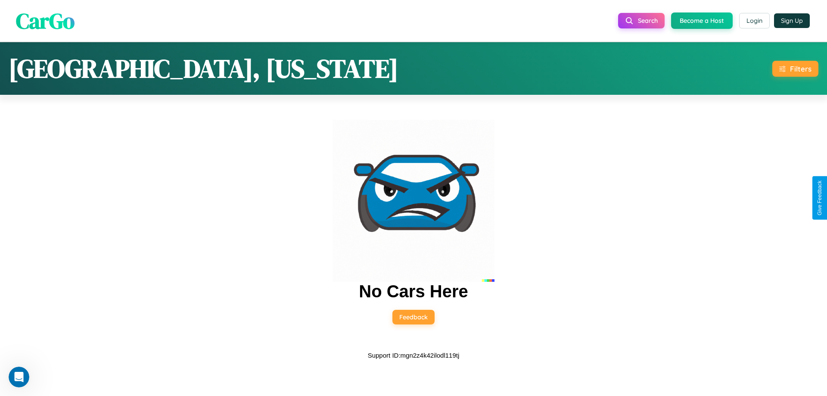 This screenshot has width=827, height=396. I want to click on button: Login, so click(754, 21).